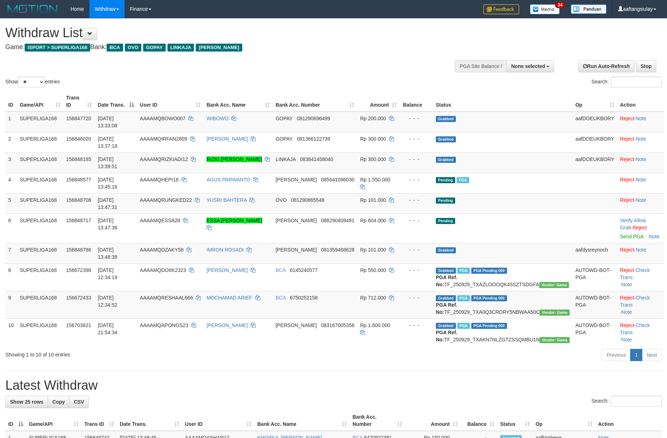  Describe the element at coordinates (632, 237) in the screenshot. I see `a: Send PGA` at that location.